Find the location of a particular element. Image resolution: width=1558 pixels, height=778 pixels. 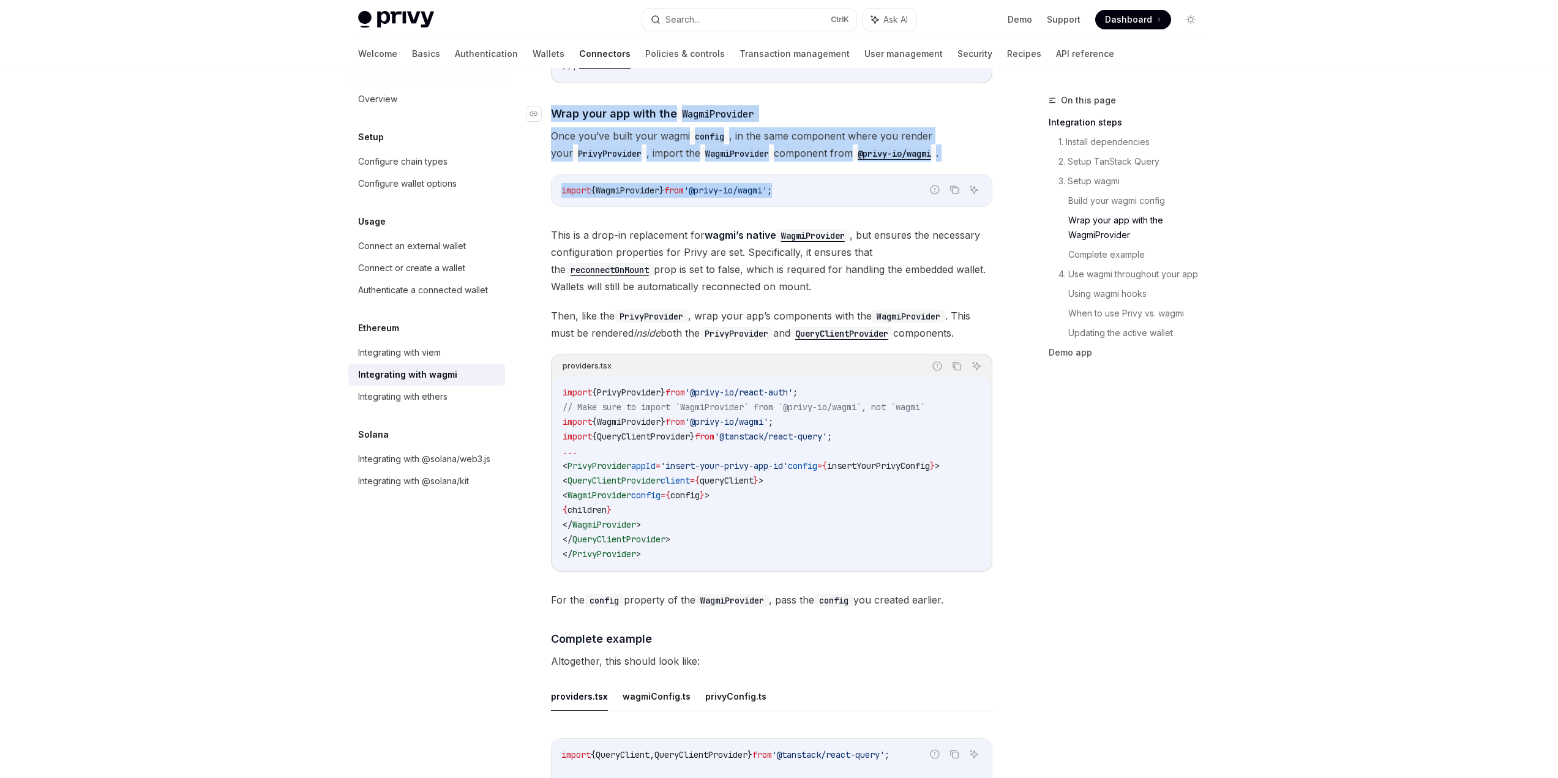

span: Wrap your app with the is located at coordinates (655, 113).